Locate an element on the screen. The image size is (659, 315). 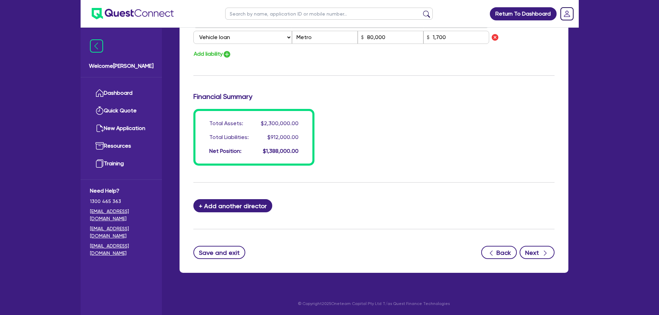
a: Quick Quote is located at coordinates (121, 111).